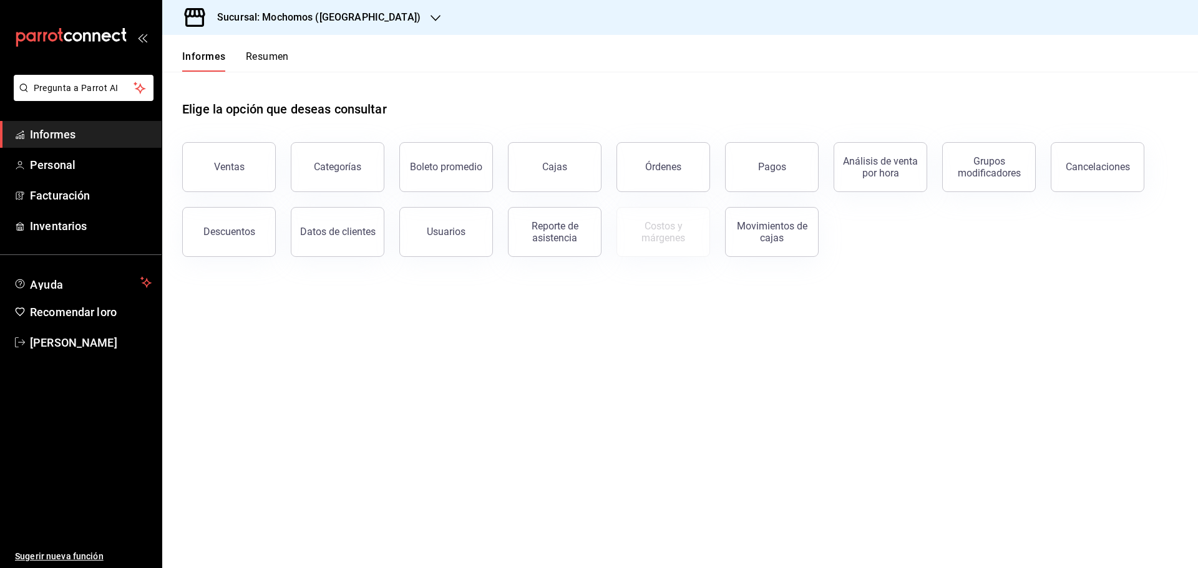 The image size is (1198, 568). I want to click on font: Análisis de venta por hora, so click(880, 167).